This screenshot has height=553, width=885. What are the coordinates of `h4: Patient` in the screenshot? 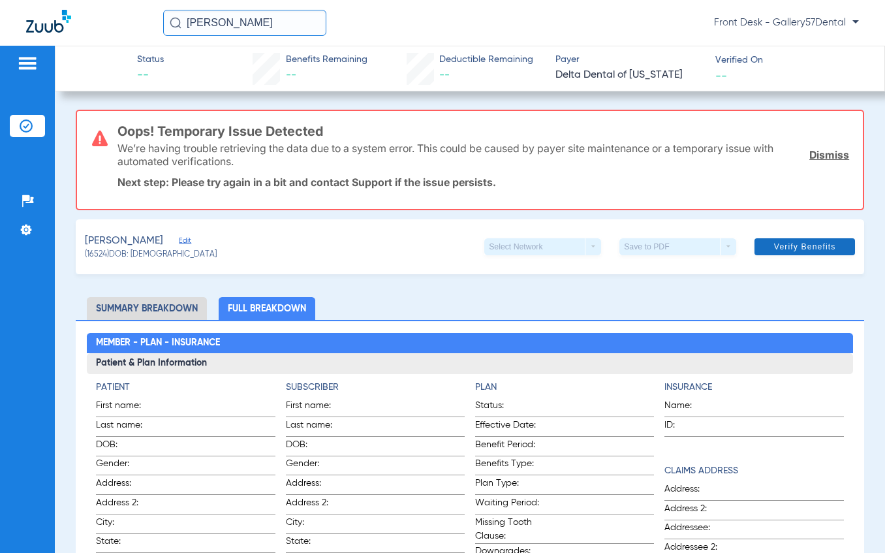 It's located at (185, 387).